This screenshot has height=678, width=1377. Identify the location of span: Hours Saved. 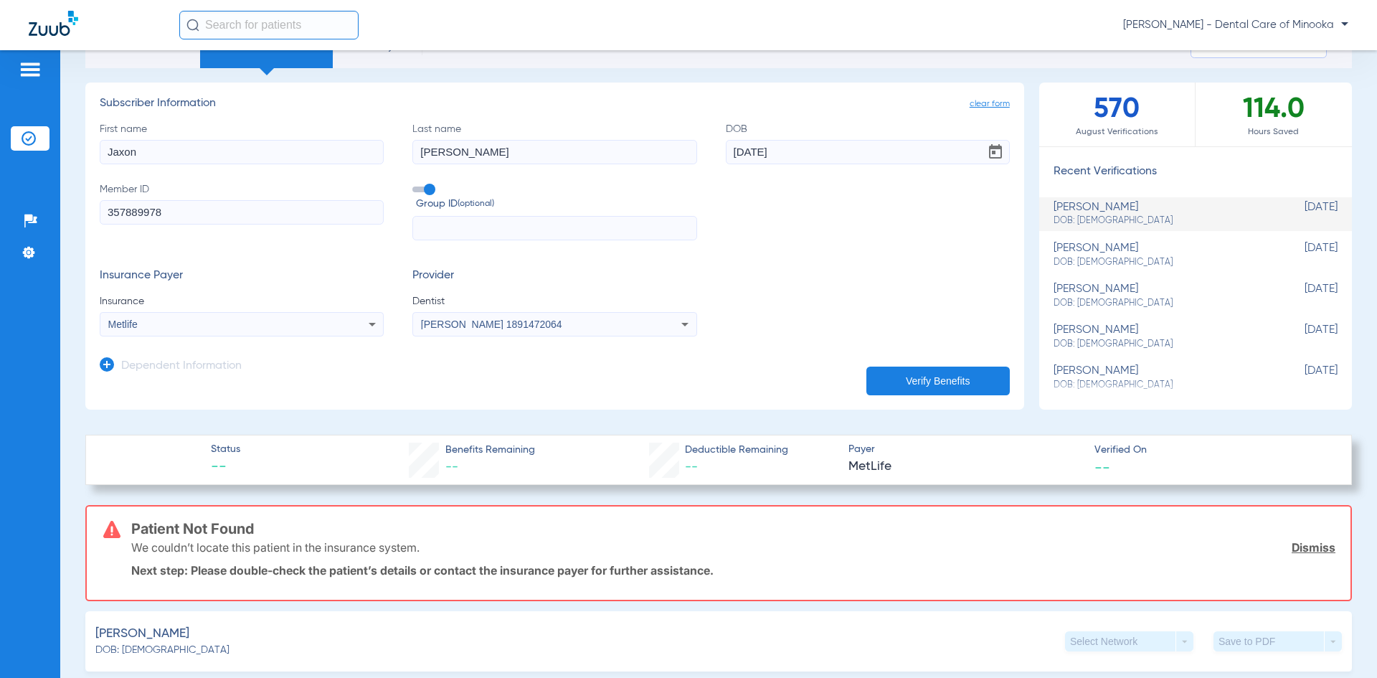
(1274, 132).